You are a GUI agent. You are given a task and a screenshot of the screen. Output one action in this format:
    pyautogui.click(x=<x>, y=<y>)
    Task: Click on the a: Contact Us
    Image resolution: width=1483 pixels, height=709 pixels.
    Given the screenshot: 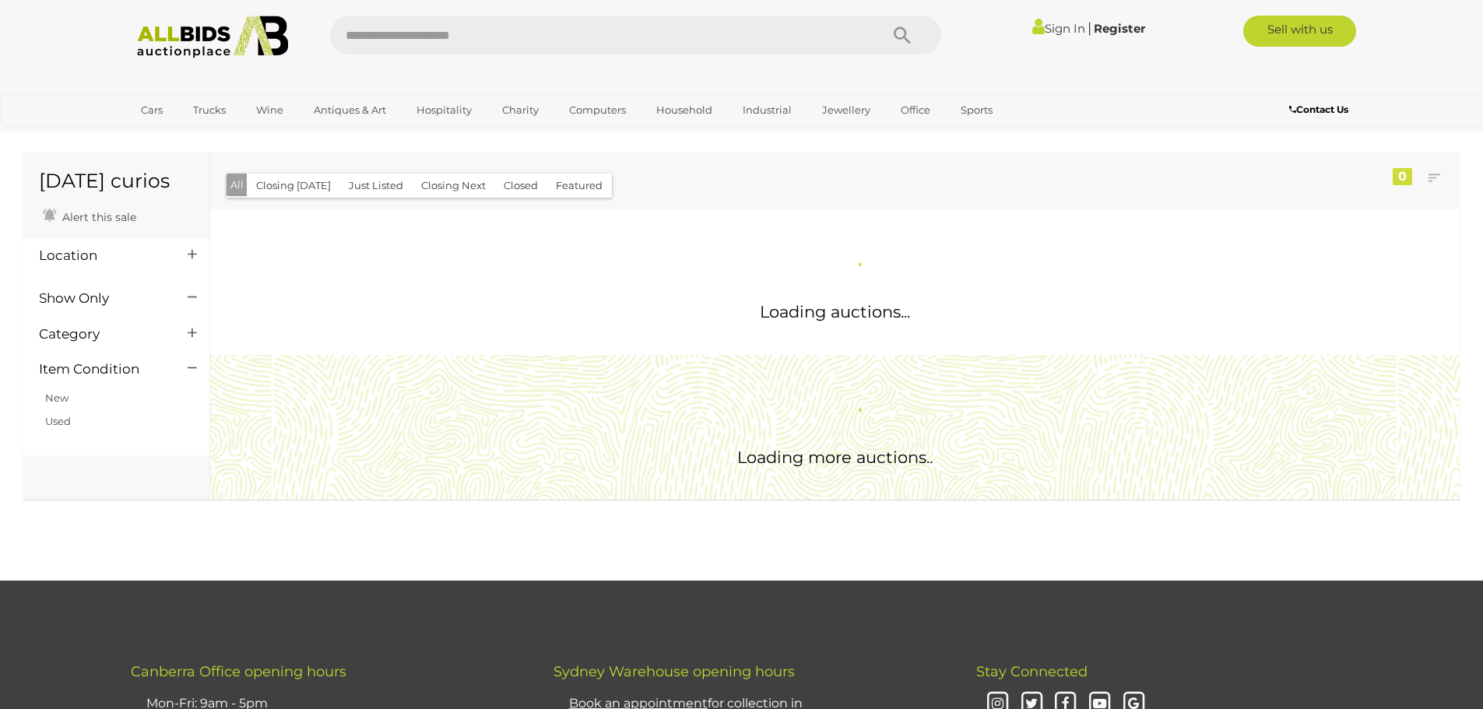 What is the action you would take?
    pyautogui.click(x=1320, y=110)
    